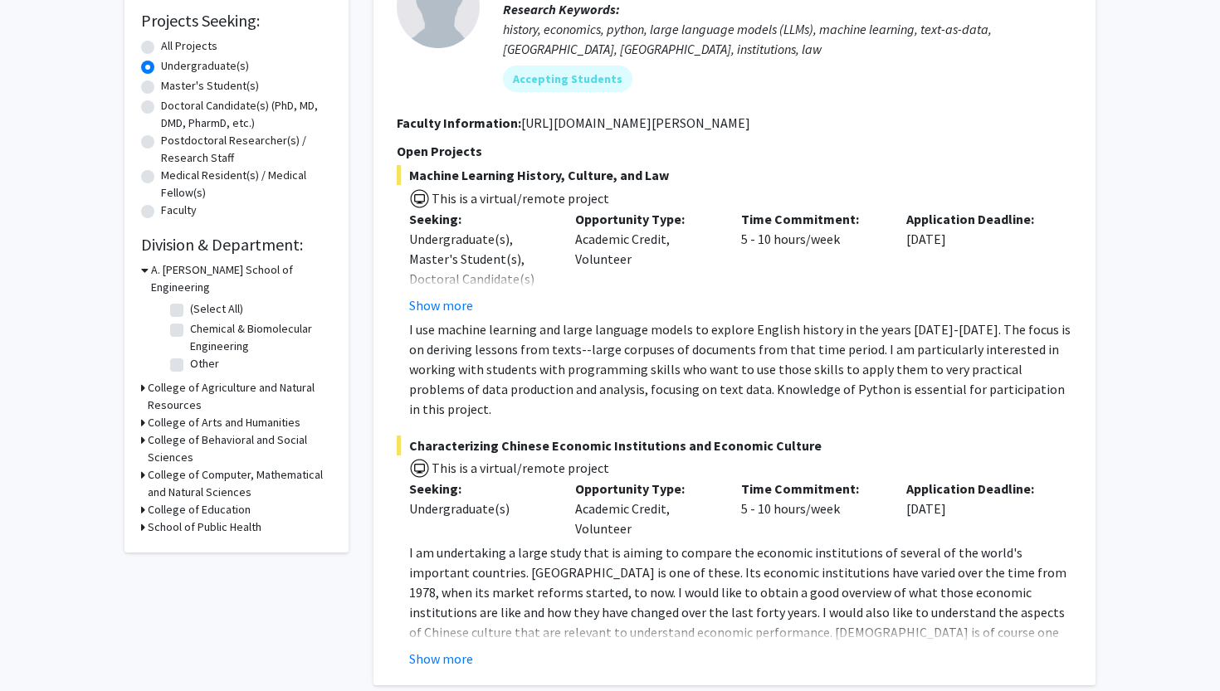 This screenshot has height=691, width=1220. What do you see at coordinates (199, 509) in the screenshot?
I see `h3: College of Education` at bounding box center [199, 509].